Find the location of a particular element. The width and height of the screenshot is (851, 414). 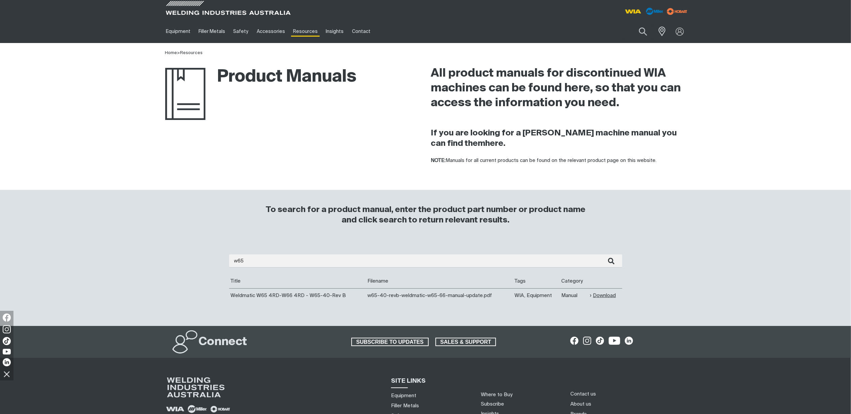

span: SUBSCRIBE TO UPDATES is located at coordinates (390, 342).